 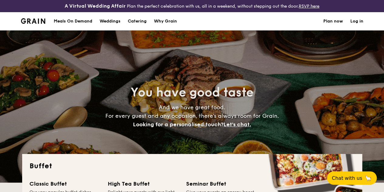 I want to click on a: RSVP here, so click(x=309, y=6).